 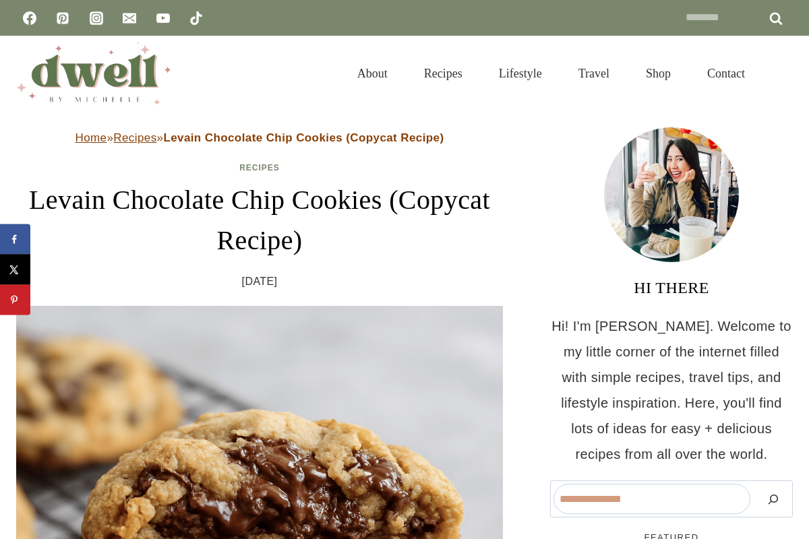 What do you see at coordinates (163, 18) in the screenshot?
I see `a: YouTube` at bounding box center [163, 18].